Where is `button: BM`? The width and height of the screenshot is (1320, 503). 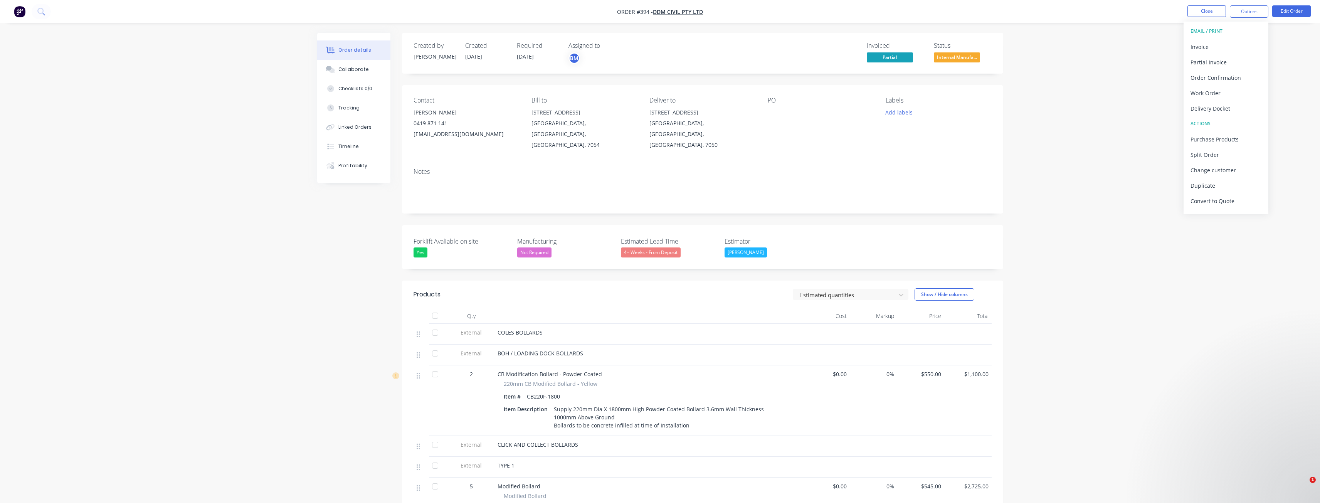 button: BM is located at coordinates (574, 58).